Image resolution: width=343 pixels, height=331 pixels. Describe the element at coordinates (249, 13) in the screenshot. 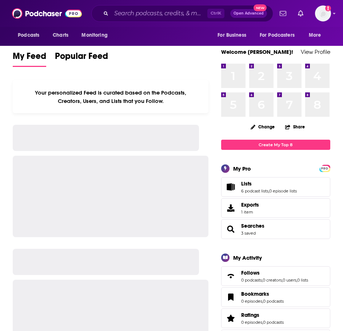

I see `span: Open Advanced` at that location.